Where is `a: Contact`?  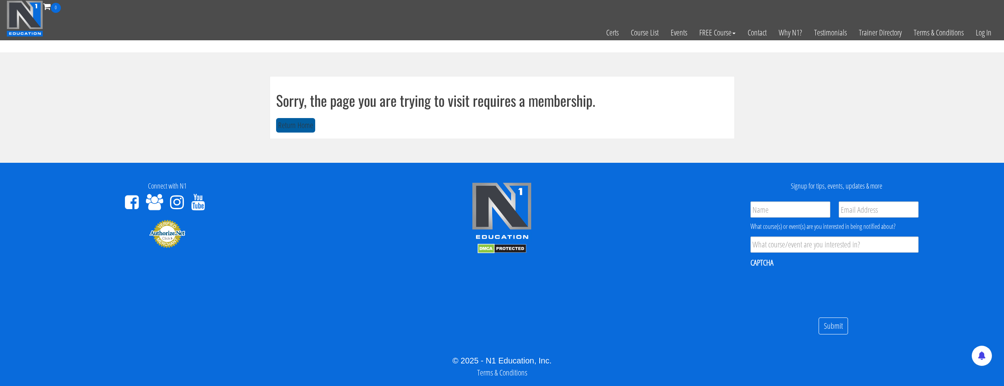 a: Contact is located at coordinates (757, 33).